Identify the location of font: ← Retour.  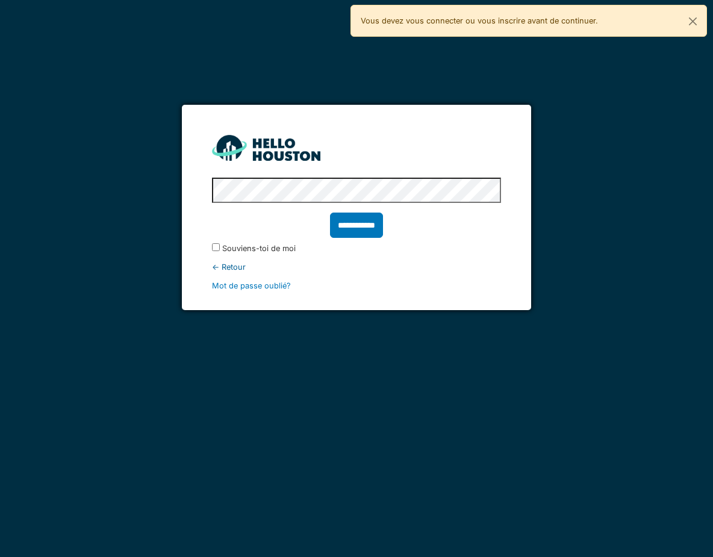
(229, 267).